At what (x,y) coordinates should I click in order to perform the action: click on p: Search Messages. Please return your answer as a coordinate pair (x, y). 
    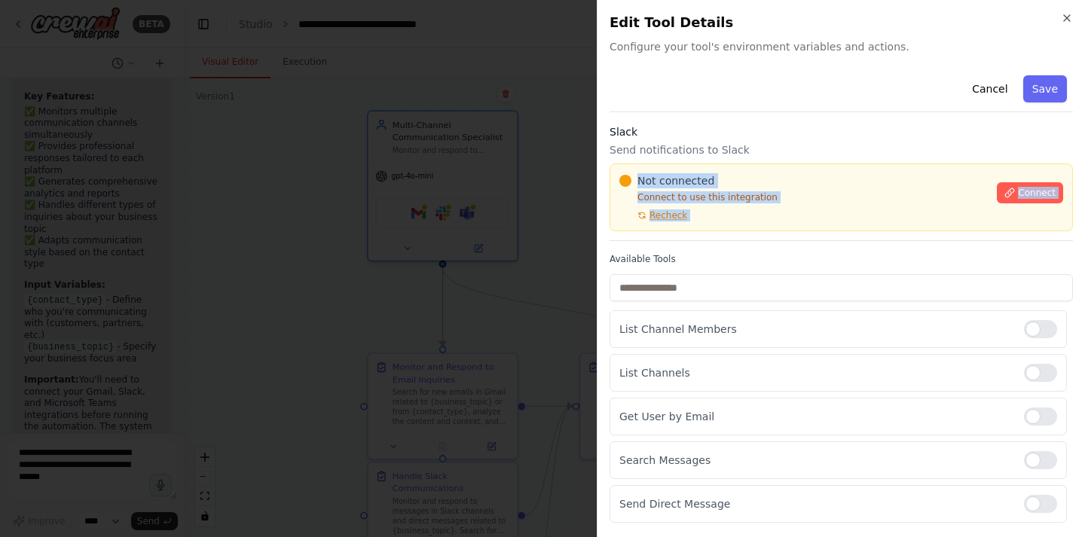
    Looking at the image, I should click on (815, 460).